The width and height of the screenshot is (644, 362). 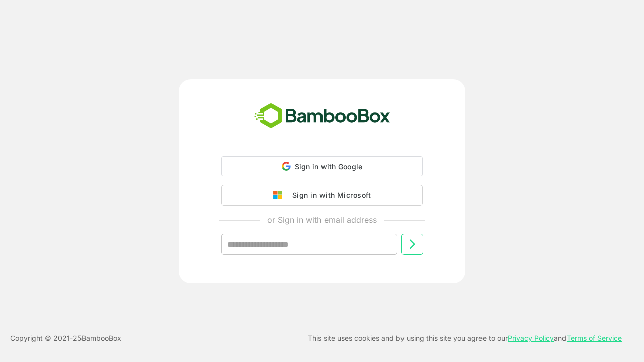 What do you see at coordinates (322, 220) in the screenshot?
I see `p: or Sign in with email address` at bounding box center [322, 220].